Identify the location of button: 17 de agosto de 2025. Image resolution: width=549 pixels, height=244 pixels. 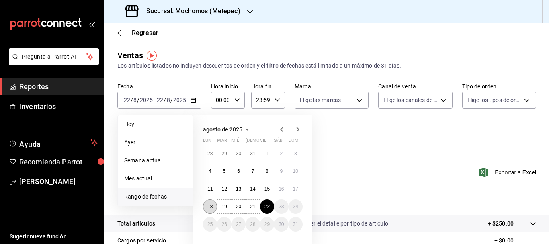
(296, 189).